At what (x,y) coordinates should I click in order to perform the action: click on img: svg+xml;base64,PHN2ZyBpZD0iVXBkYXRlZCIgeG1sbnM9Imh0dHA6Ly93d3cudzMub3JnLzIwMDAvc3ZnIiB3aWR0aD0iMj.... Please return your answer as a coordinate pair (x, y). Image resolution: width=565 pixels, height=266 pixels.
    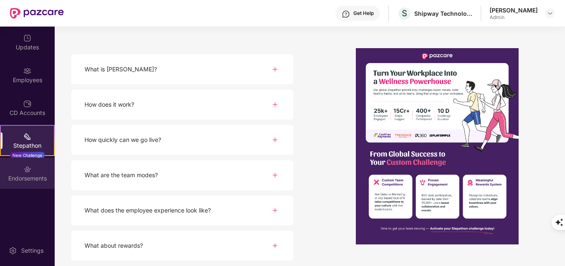
    Looking at the image, I should click on (27, 38).